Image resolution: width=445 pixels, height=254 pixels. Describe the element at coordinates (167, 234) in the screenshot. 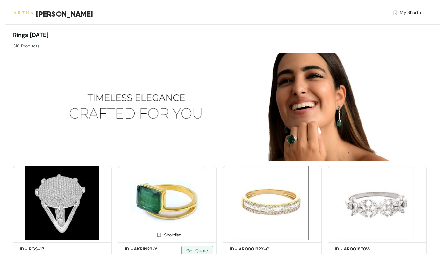

I see `div: Shortlist` at that location.